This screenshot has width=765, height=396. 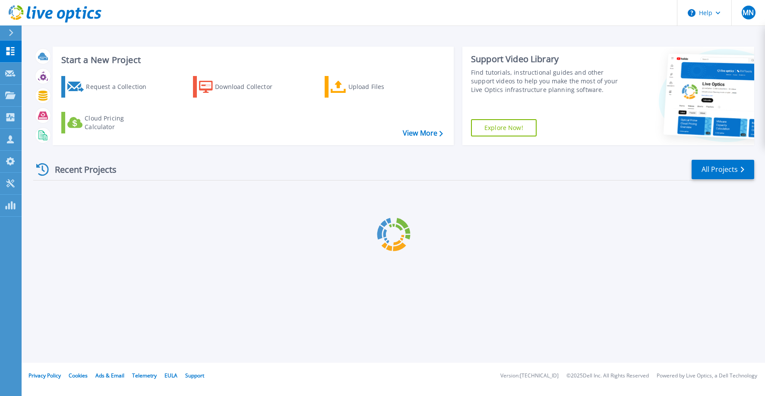 I want to click on a: Cloud Pricing Calculator, so click(x=109, y=123).